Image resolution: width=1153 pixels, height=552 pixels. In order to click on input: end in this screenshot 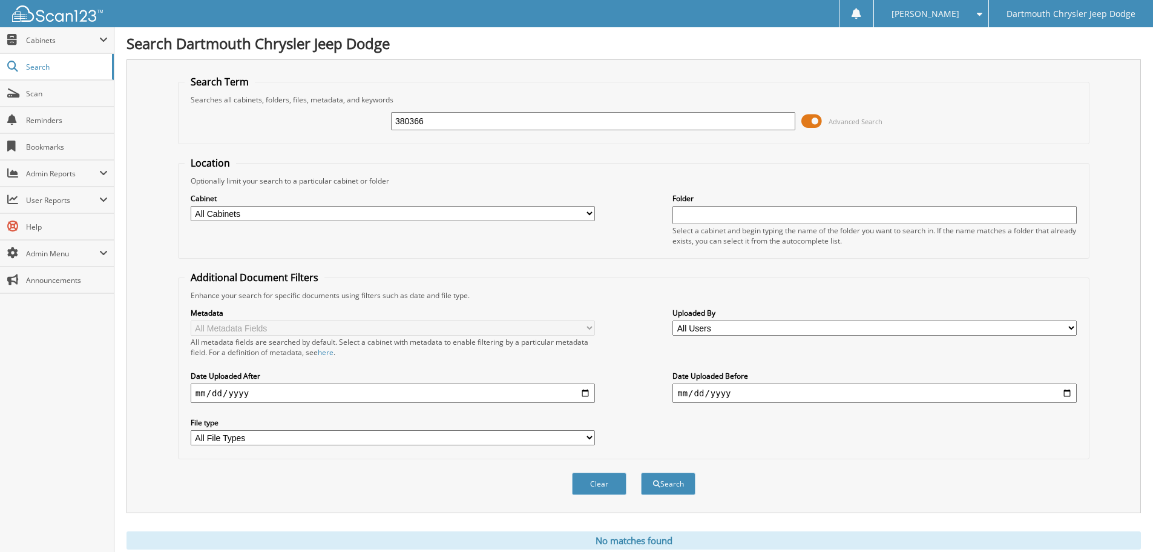, I will do `click(875, 393)`.